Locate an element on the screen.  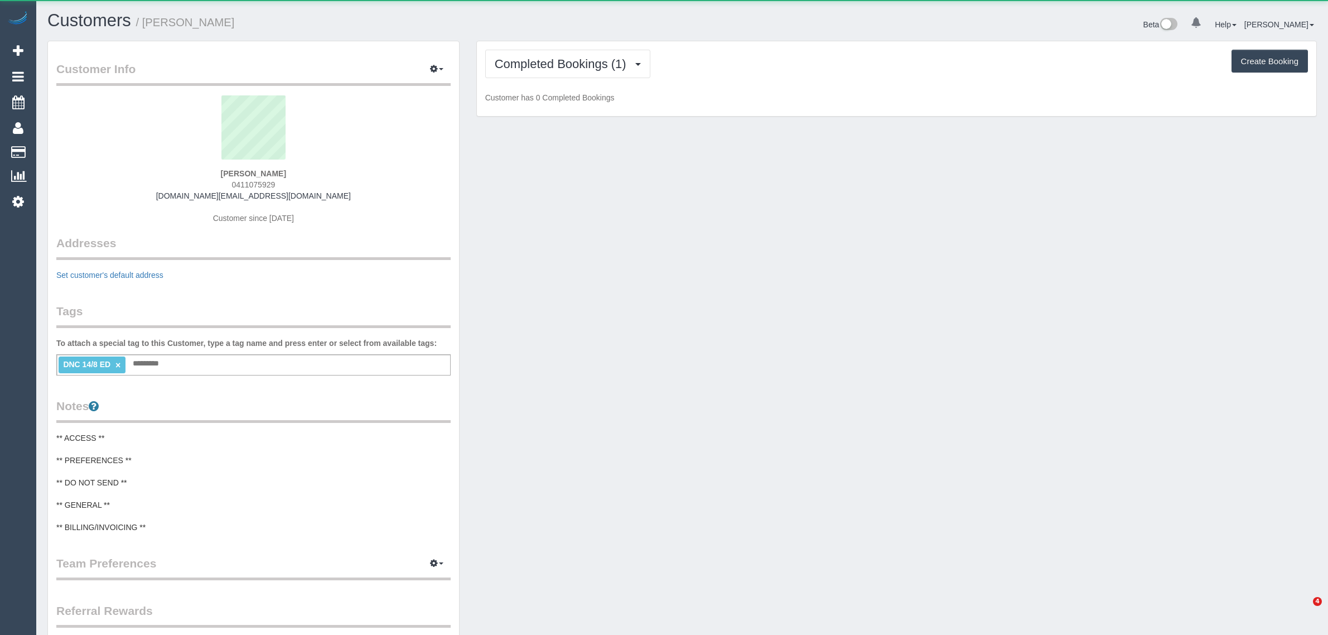
legend: Tags is located at coordinates (253, 315).